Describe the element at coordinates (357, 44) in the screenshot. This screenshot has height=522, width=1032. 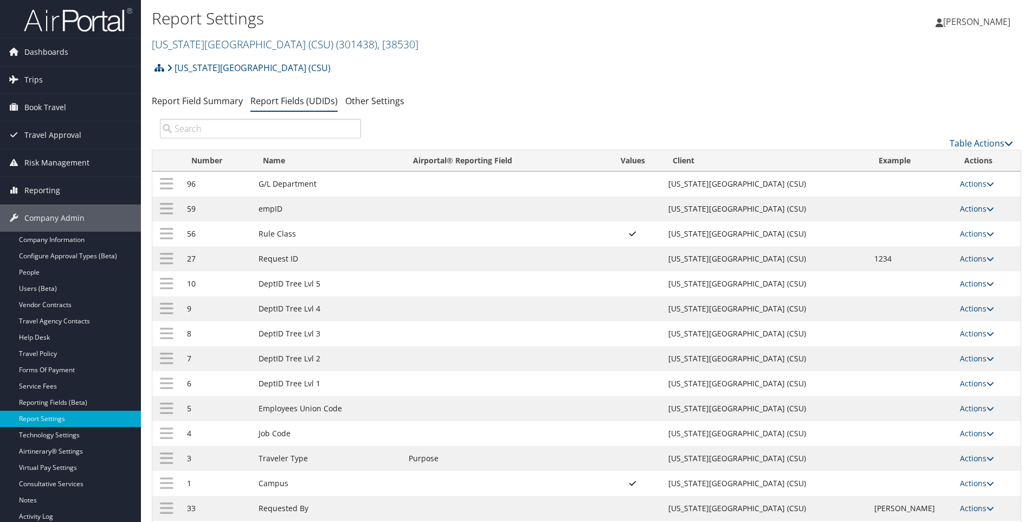
I see `span: ( 301438 )` at that location.